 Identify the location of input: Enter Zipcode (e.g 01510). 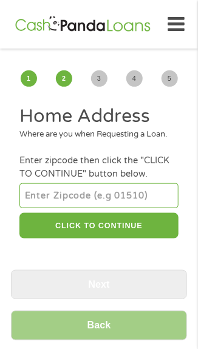
(98, 195).